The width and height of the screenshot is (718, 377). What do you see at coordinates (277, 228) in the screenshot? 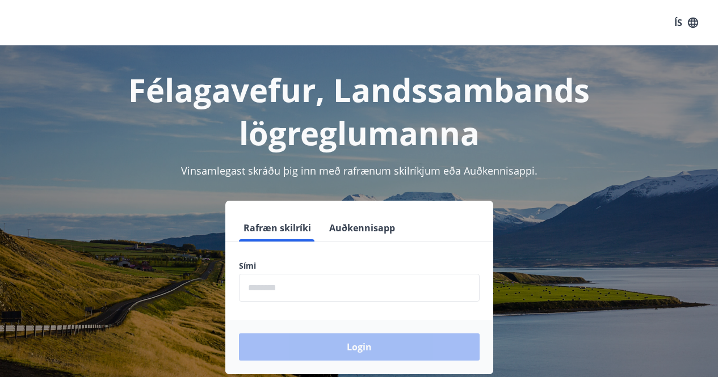
I see `button: Rafræn skilríki` at bounding box center [277, 228].